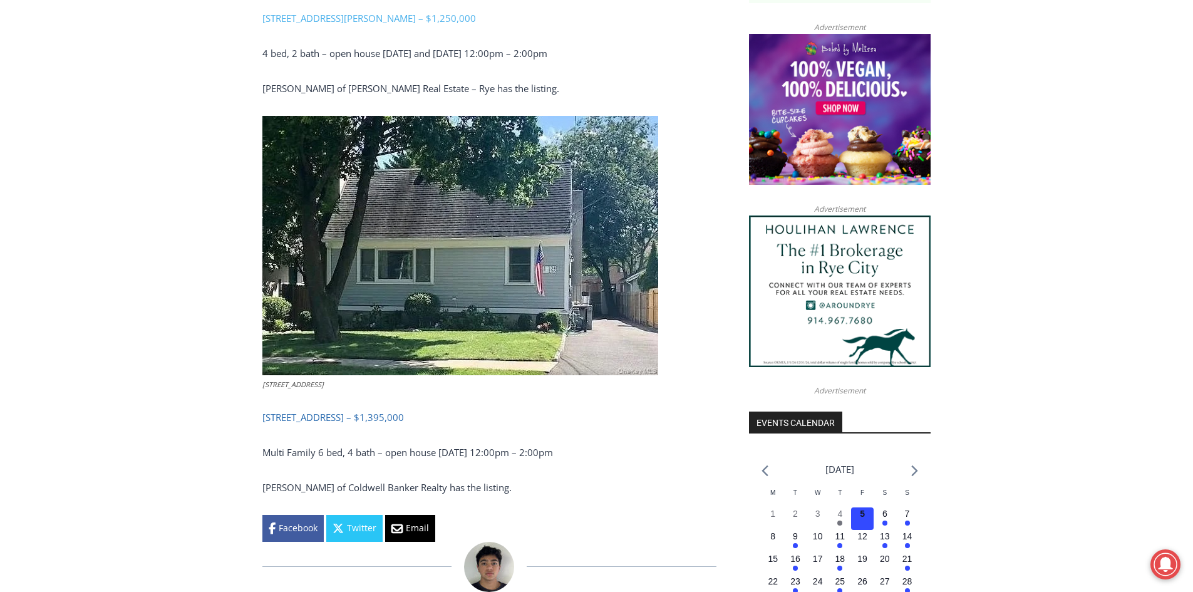 The width and height of the screenshot is (1193, 592). I want to click on a: Twitter, so click(354, 528).